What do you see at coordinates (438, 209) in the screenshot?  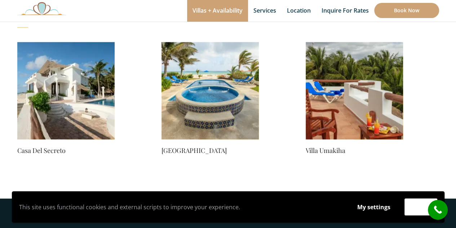 I see `i: call` at bounding box center [438, 209].